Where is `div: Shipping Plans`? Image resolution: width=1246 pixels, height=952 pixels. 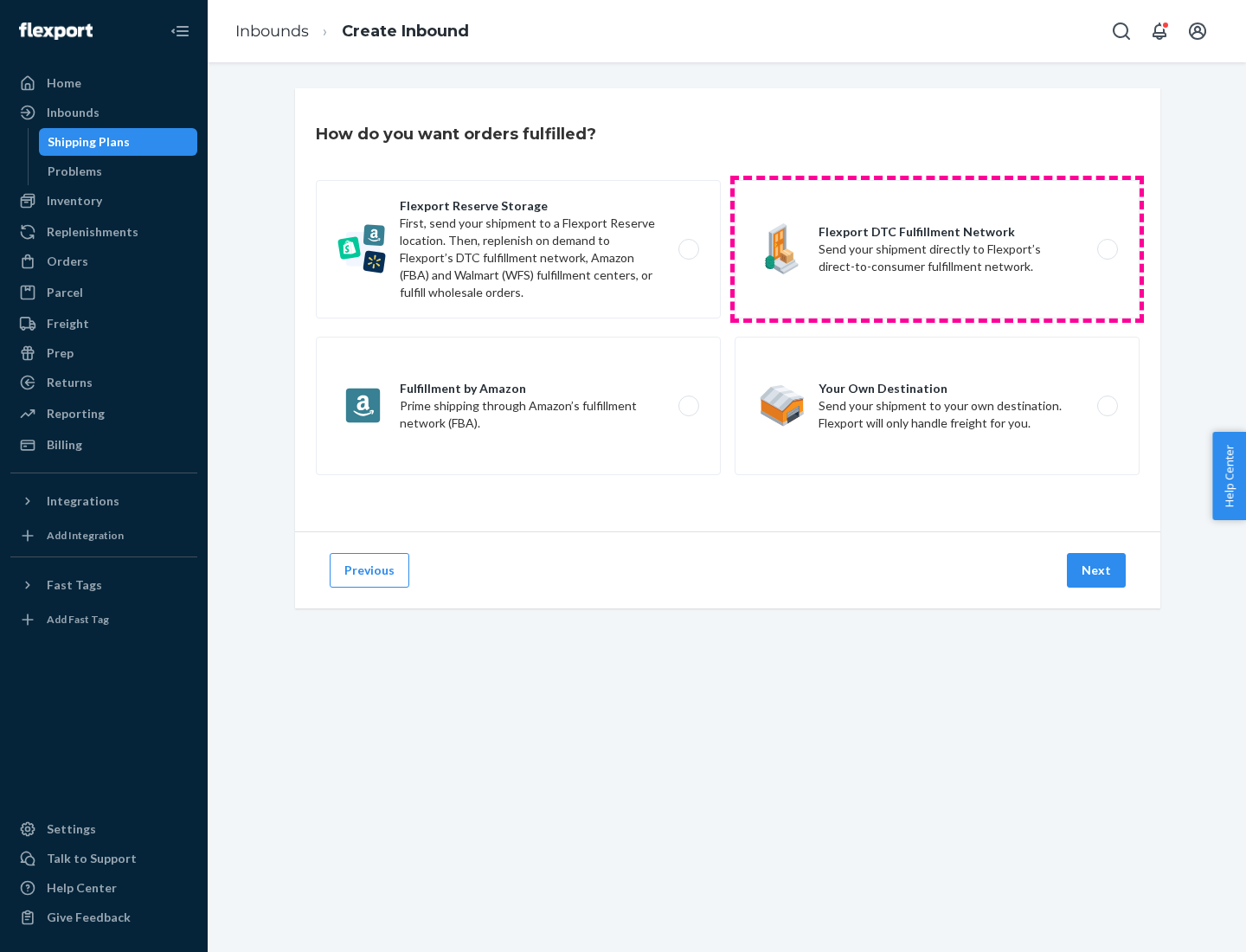 div: Shipping Plans is located at coordinates (88, 142).